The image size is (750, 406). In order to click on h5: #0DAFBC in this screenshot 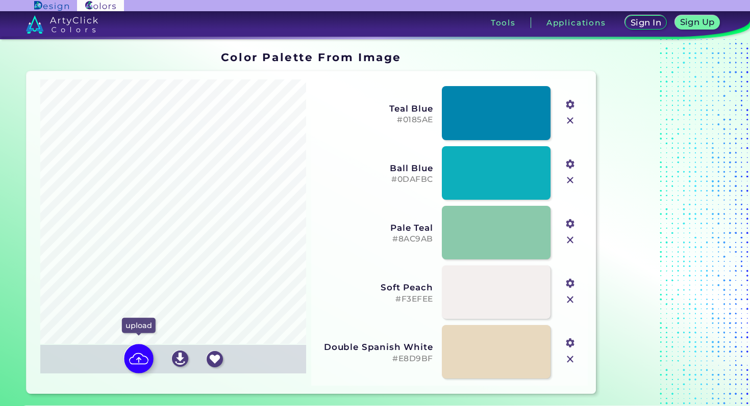, I will do `click(375, 179)`.